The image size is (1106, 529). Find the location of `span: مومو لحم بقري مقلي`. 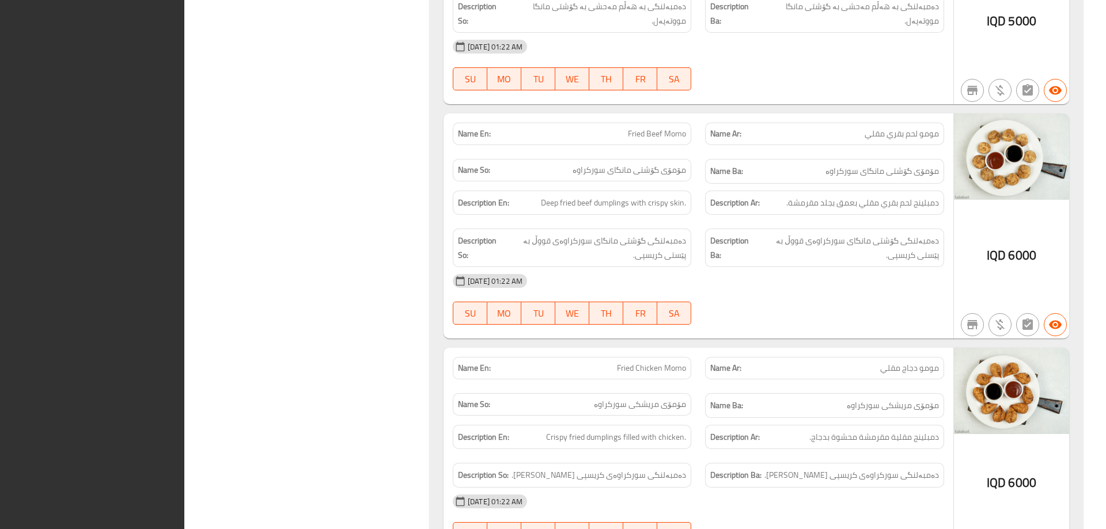

span: مومو لحم بقري مقلي is located at coordinates (901, 134).